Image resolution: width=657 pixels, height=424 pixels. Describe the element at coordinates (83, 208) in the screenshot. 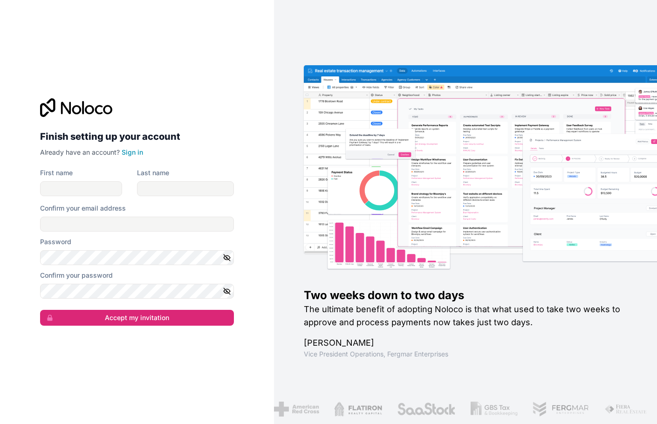

I see `label: Confirm your email address` at that location.